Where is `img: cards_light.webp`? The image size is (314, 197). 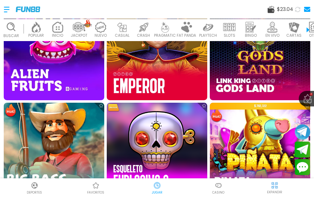 img: cards_light.webp is located at coordinates (294, 27).